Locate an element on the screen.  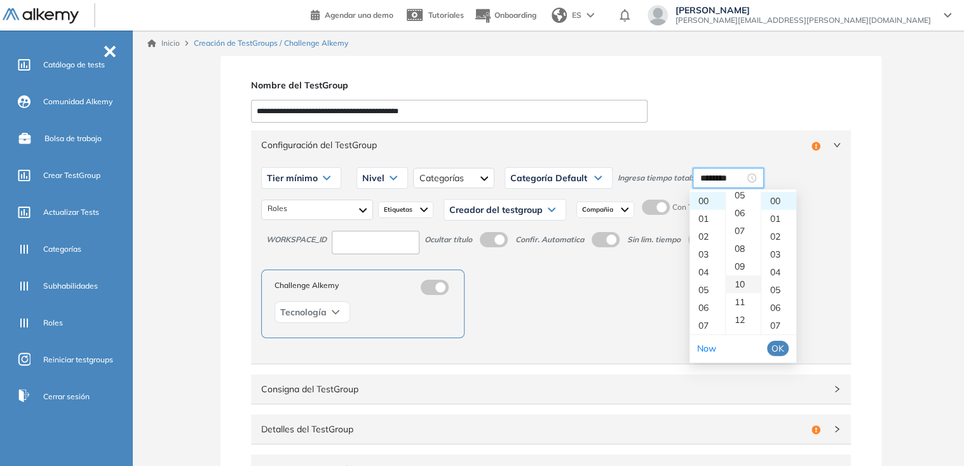
span: Nivel is located at coordinates (373, 178).